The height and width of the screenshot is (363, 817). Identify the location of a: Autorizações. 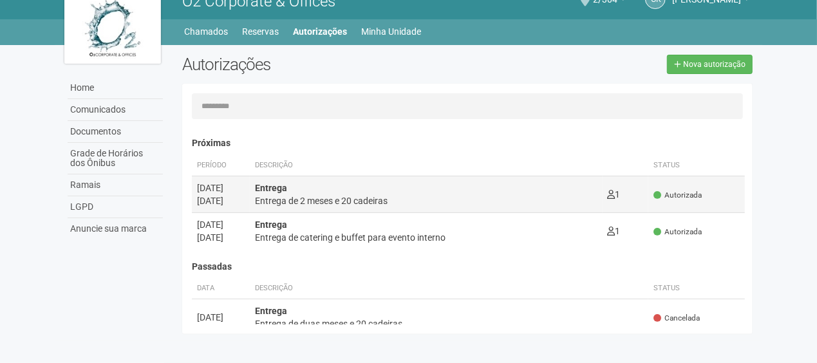
(321, 32).